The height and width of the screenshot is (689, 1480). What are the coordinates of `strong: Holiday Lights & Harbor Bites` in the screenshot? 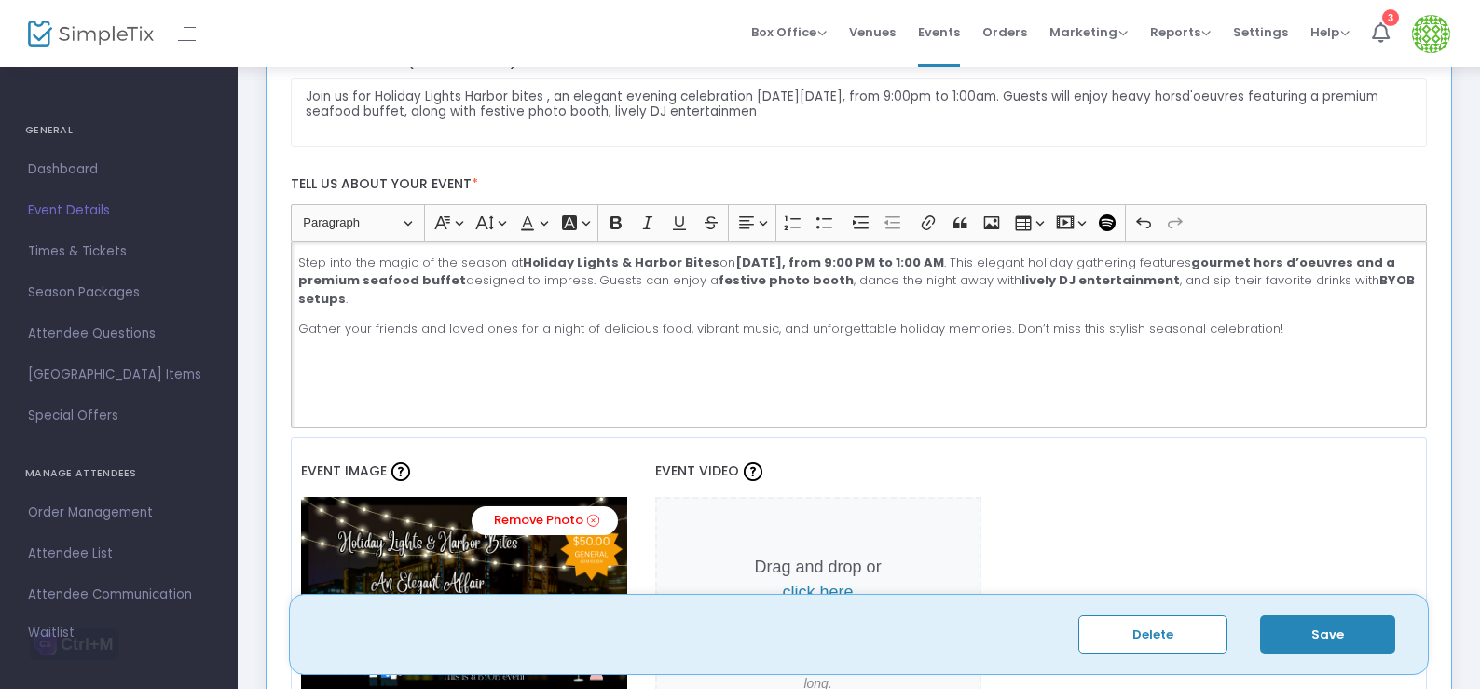 It's located at (621, 262).